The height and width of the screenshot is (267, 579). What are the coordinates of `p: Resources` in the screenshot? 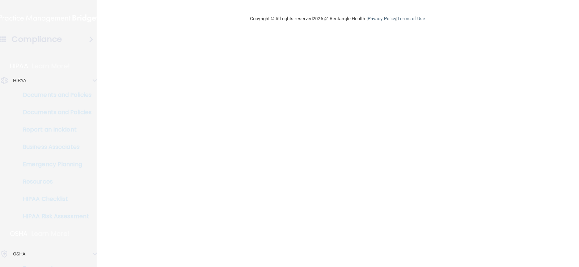 It's located at (54, 182).